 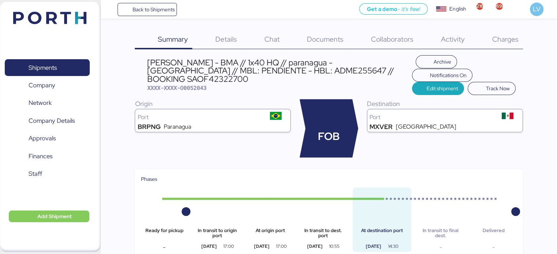 I want to click on button: Add Shipment, so click(x=49, y=217).